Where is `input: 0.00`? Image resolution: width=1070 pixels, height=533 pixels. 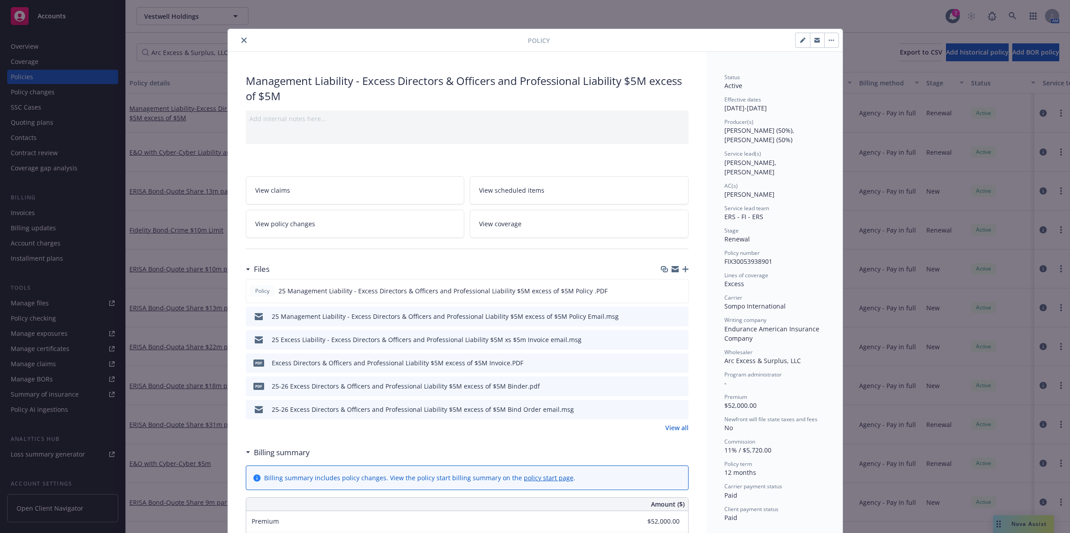
input: 0.00 is located at coordinates (656, 522).